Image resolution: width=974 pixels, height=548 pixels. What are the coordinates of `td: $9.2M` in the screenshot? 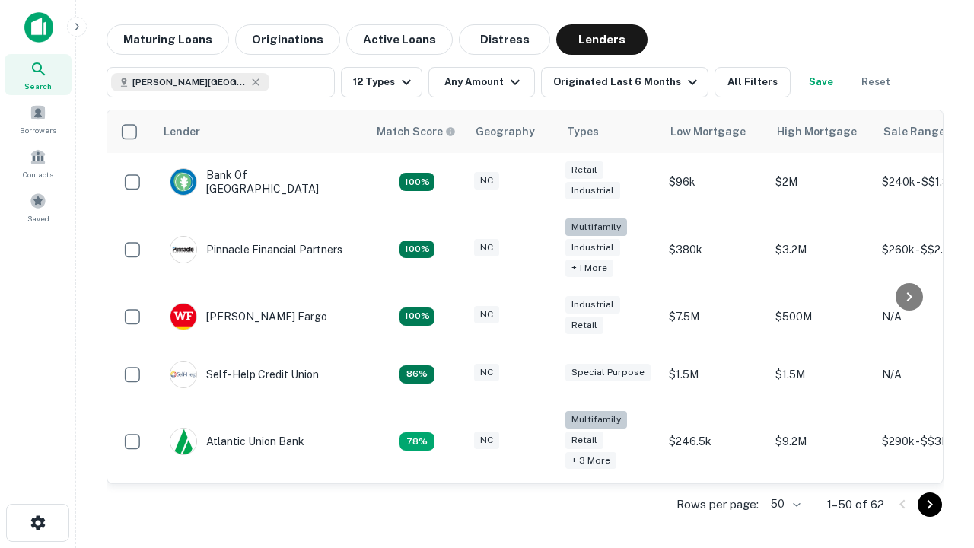 It's located at (821, 441).